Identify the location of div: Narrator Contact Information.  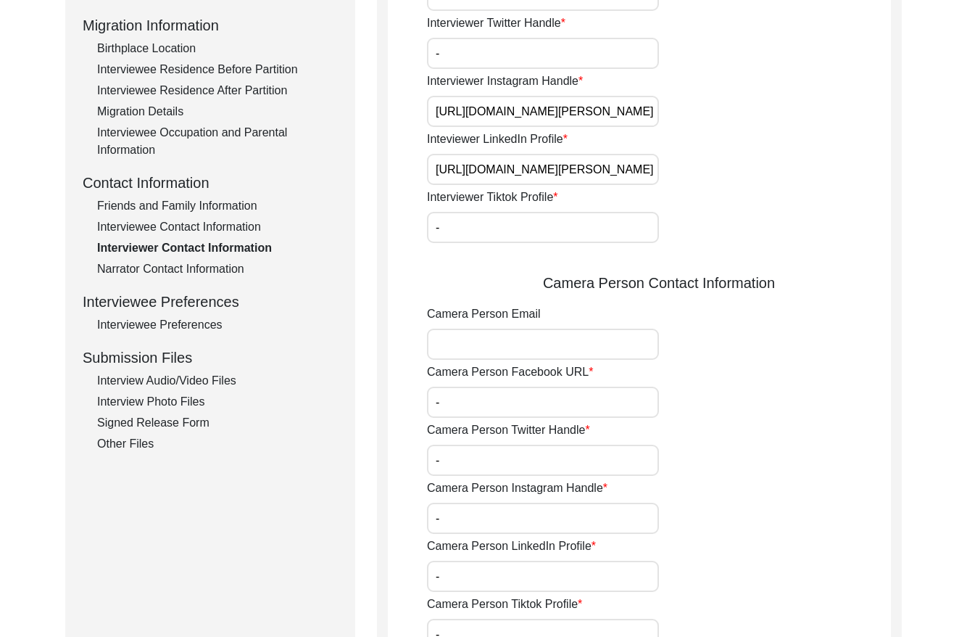
(218, 269).